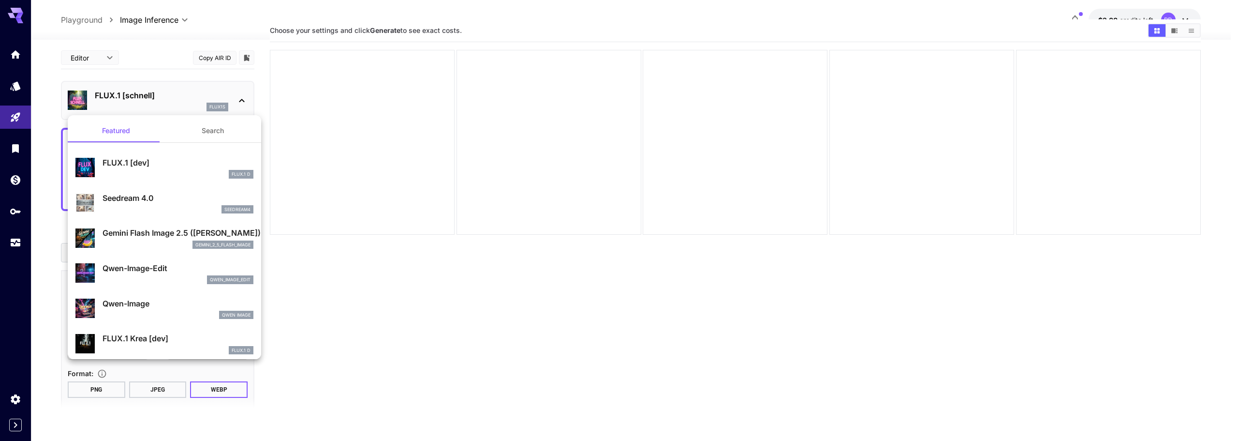  What do you see at coordinates (178, 268) in the screenshot?
I see `p: Qwen-Image-Edit` at bounding box center [178, 268].